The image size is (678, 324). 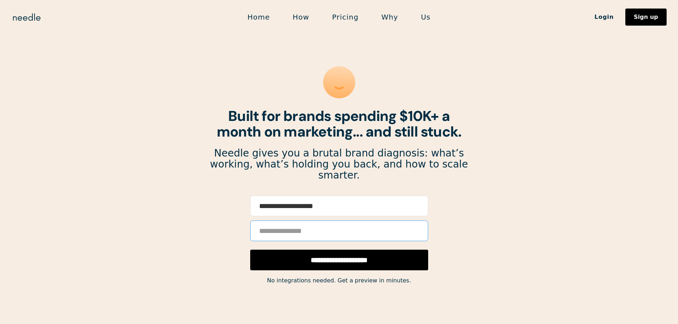 I want to click on div: Sign up, so click(x=646, y=17).